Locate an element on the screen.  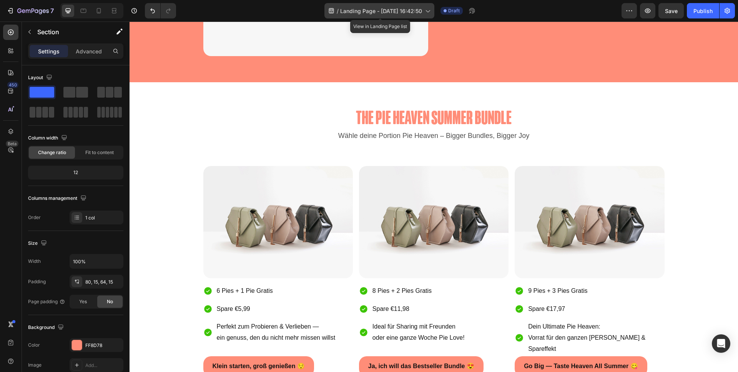
p: Go Big — Taste Heaven All Summer 😋 is located at coordinates (452, 345).